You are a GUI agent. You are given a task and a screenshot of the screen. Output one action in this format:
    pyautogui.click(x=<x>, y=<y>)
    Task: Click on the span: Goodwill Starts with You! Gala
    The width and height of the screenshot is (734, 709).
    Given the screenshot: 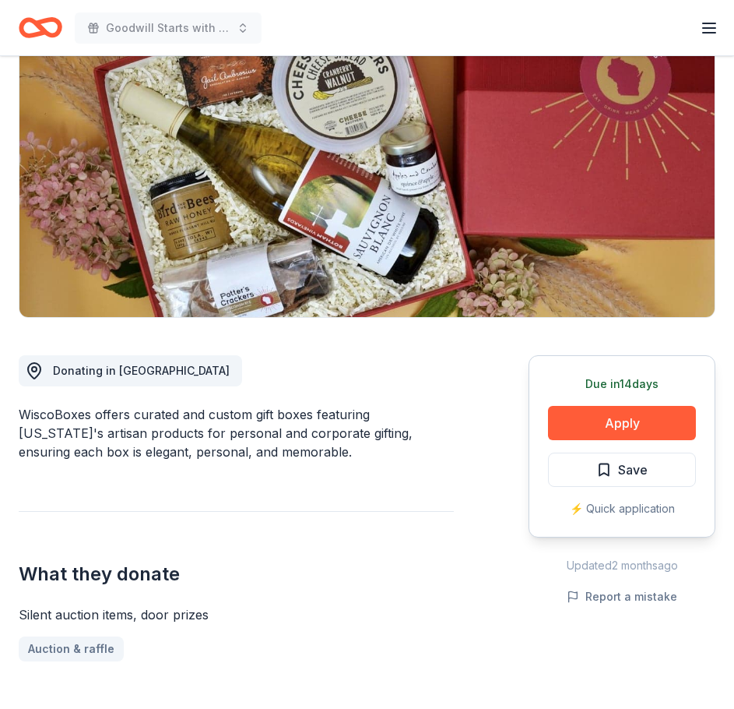 What is the action you would take?
    pyautogui.click(x=168, y=28)
    